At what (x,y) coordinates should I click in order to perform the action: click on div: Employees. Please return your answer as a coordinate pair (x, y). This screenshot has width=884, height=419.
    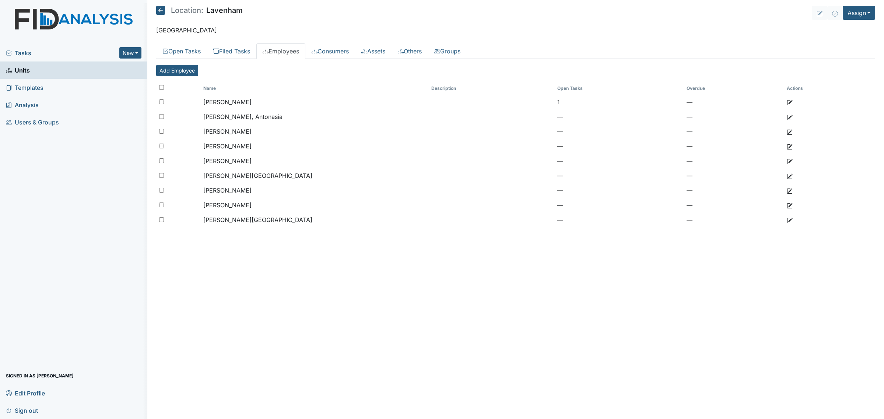
    Looking at the image, I should click on (516, 149).